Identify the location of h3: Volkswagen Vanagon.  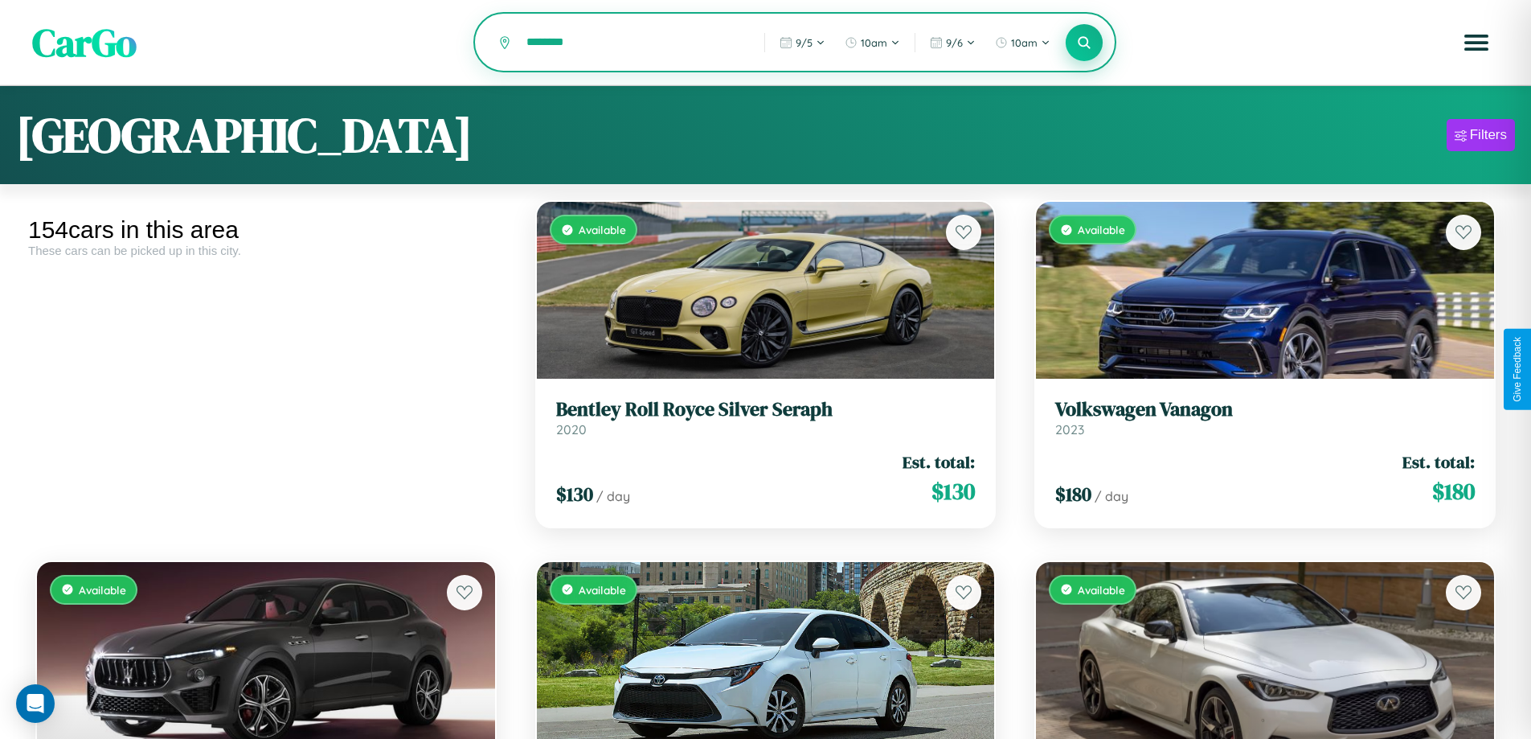
(1265, 409).